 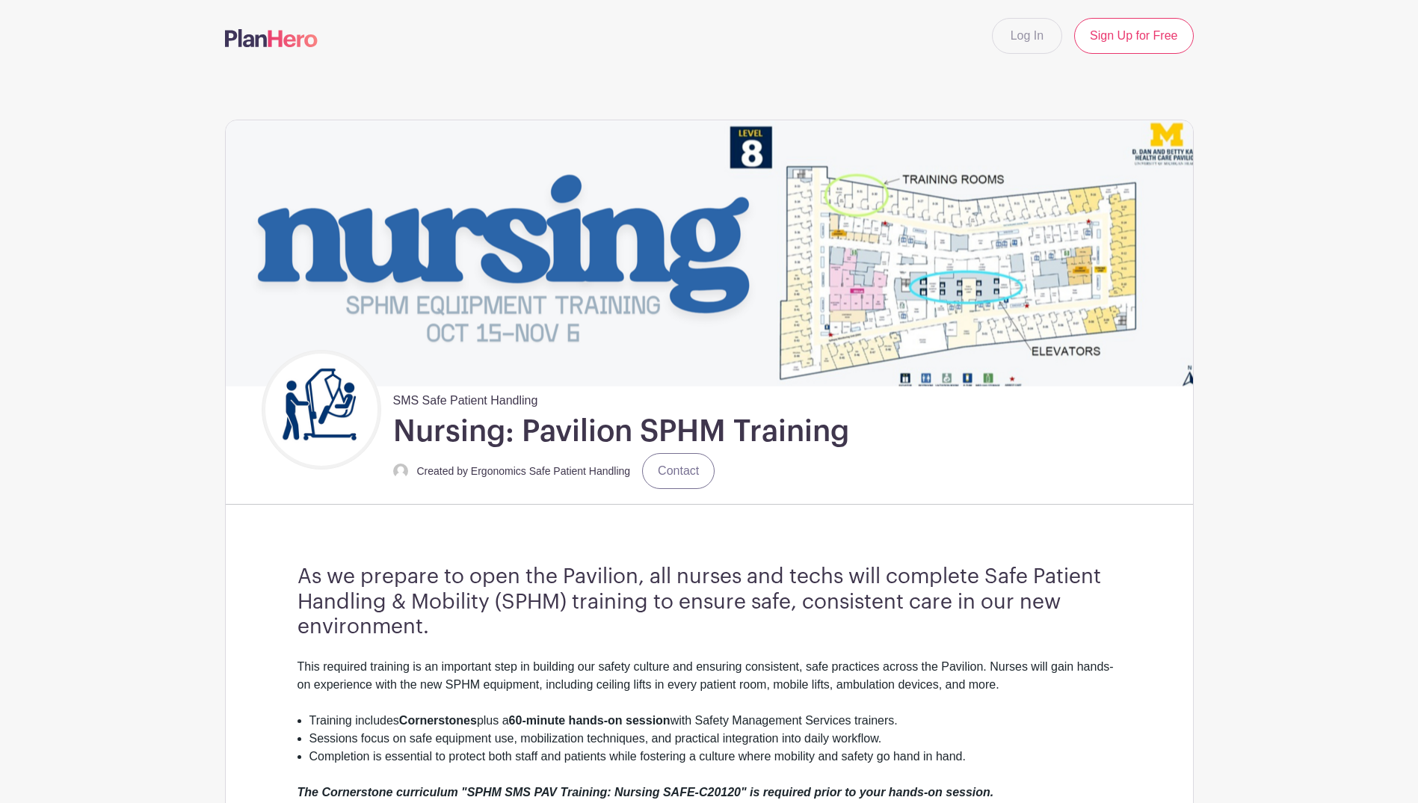 I want to click on a: Contact, so click(x=678, y=471).